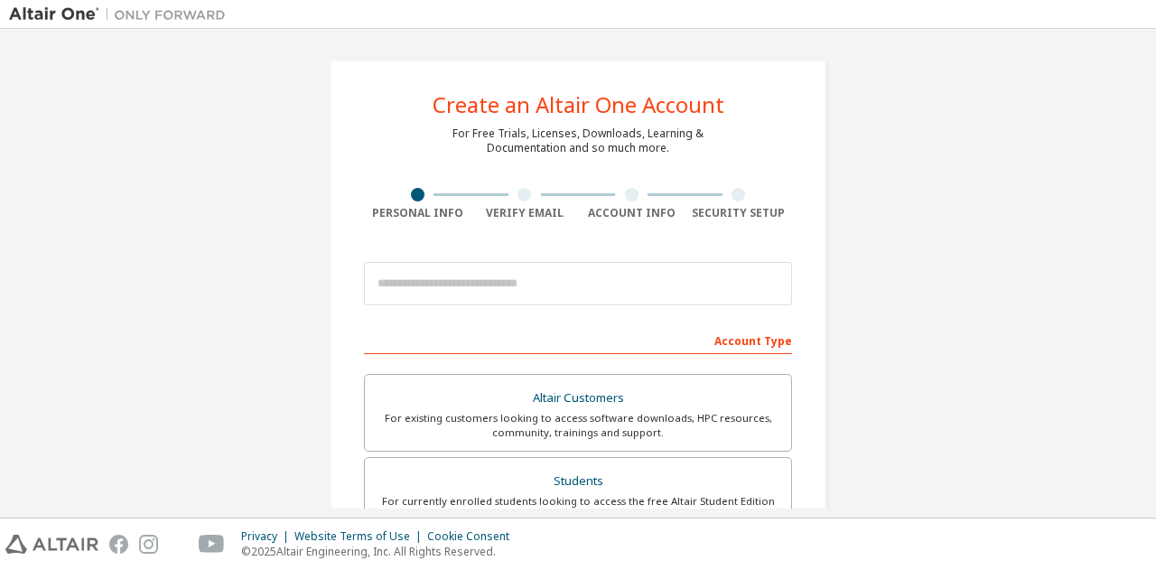  I want to click on div: Security Setup, so click(739, 213).